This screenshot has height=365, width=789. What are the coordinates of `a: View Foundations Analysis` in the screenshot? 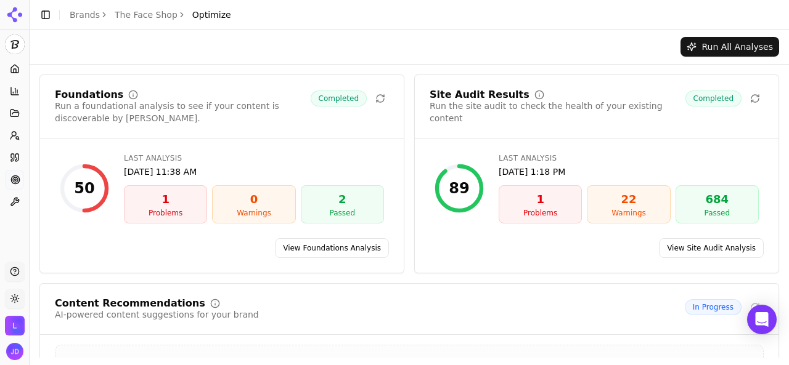 It's located at (332, 248).